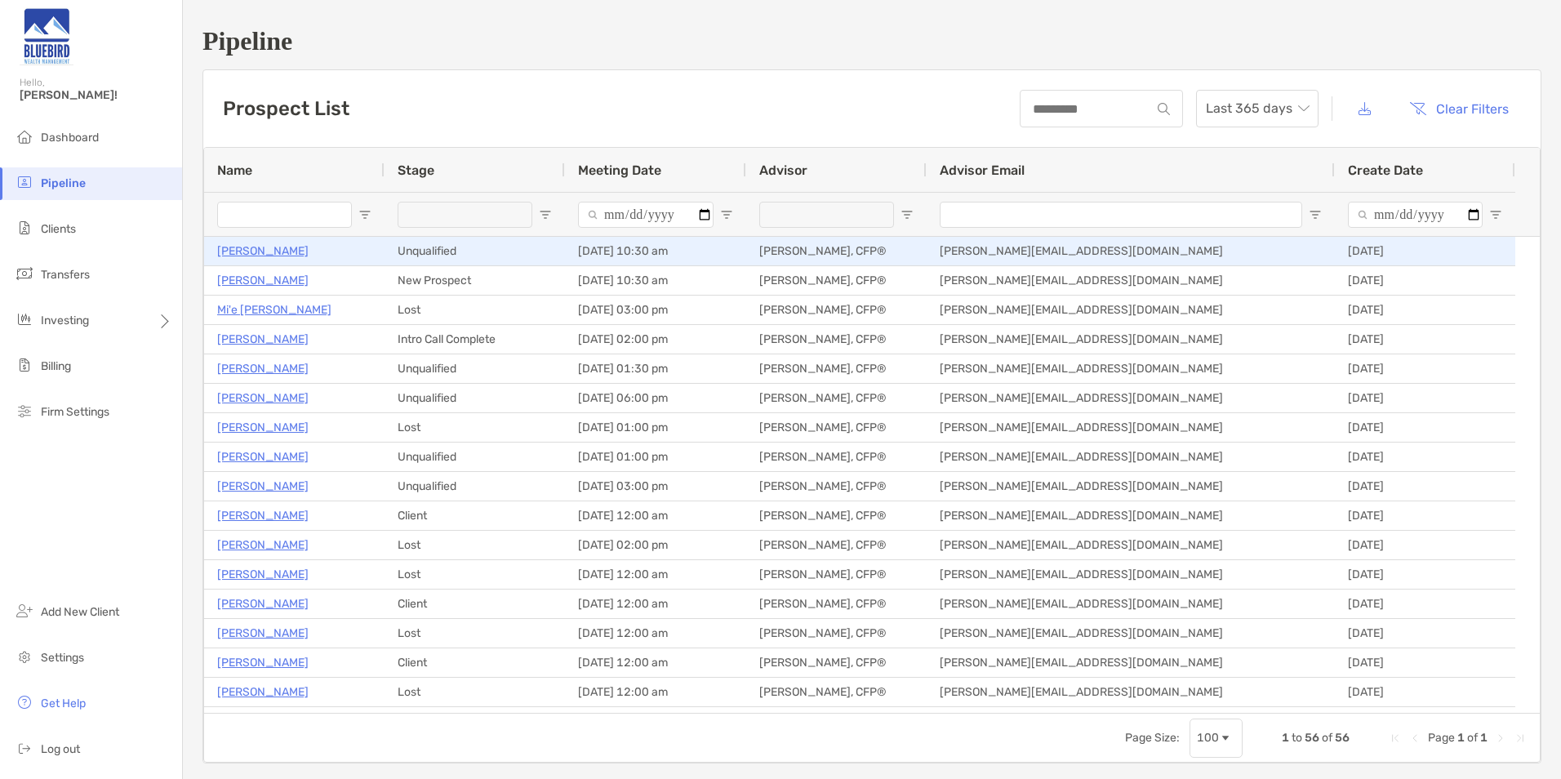 This screenshot has width=1561, height=779. What do you see at coordinates (234, 170) in the screenshot?
I see `span: Name` at bounding box center [234, 170].